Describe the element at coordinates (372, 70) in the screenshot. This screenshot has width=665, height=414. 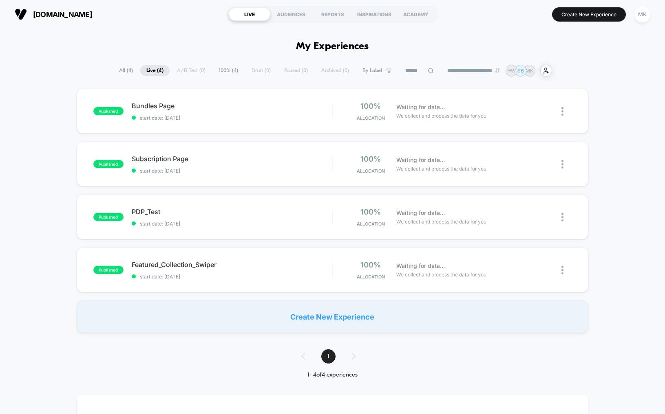
I see `span: By Label` at that location.